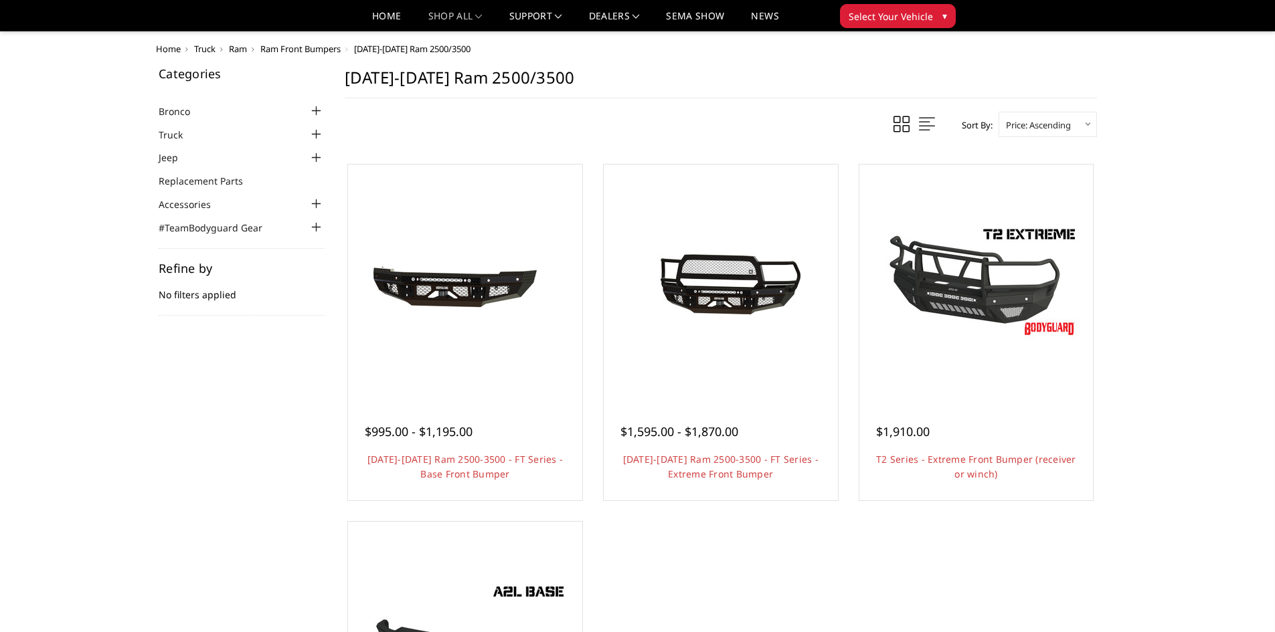 The image size is (1275, 632). What do you see at coordinates (177, 157) in the screenshot?
I see `a: Jeep` at bounding box center [177, 157].